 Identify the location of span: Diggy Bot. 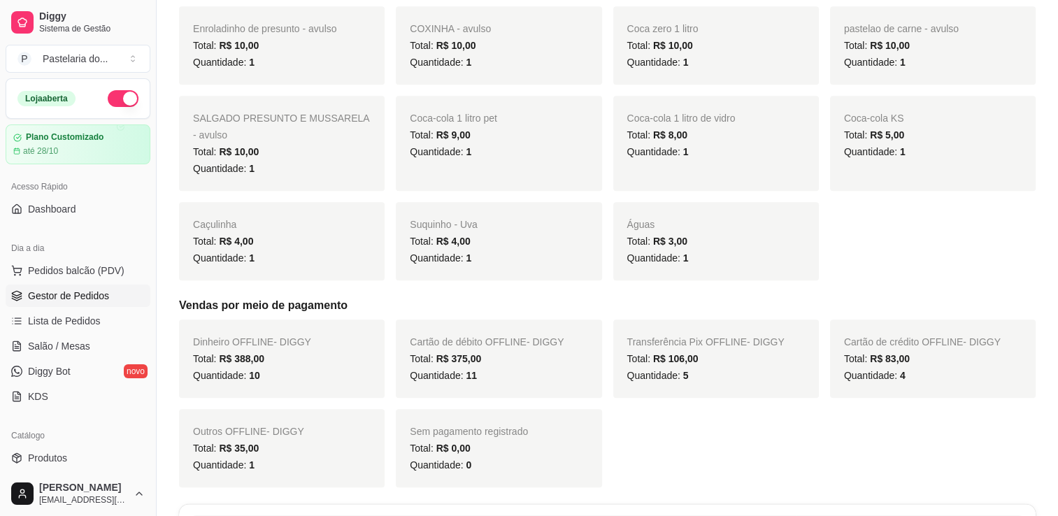
(49, 371).